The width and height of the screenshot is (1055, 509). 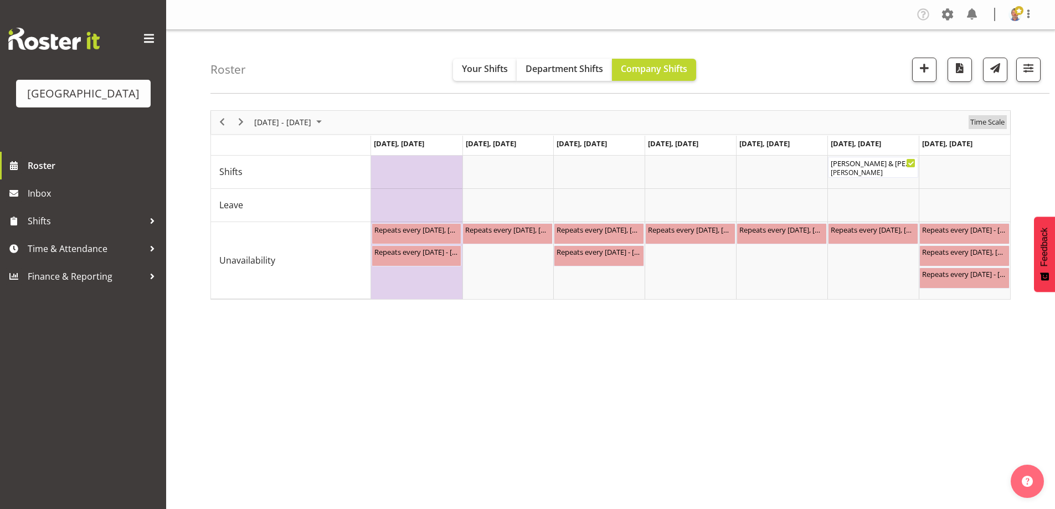 What do you see at coordinates (654, 70) in the screenshot?
I see `button: Company Shifts` at bounding box center [654, 70].